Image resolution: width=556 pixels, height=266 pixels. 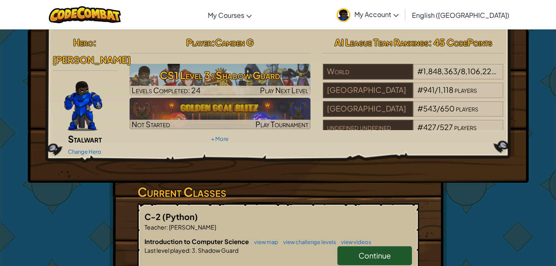 I want to click on a: CodeCombat logo, so click(x=85, y=15).